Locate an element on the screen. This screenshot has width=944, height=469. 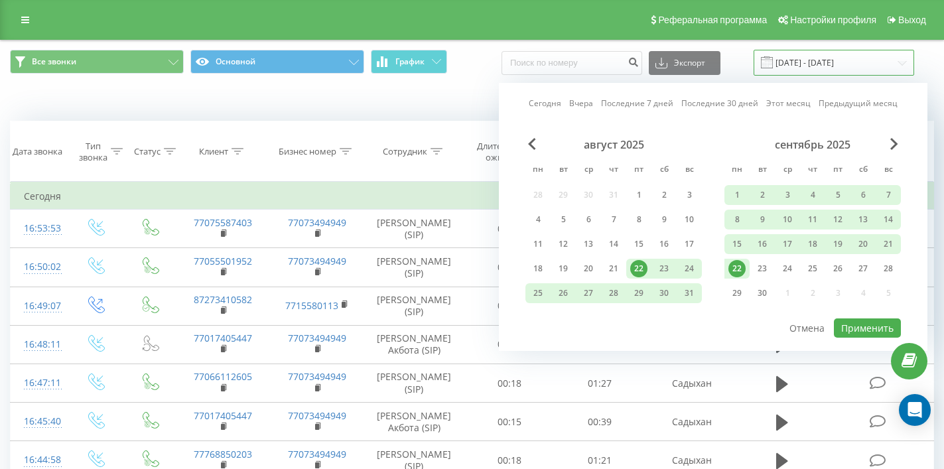
div: 21 is located at coordinates (613, 269).